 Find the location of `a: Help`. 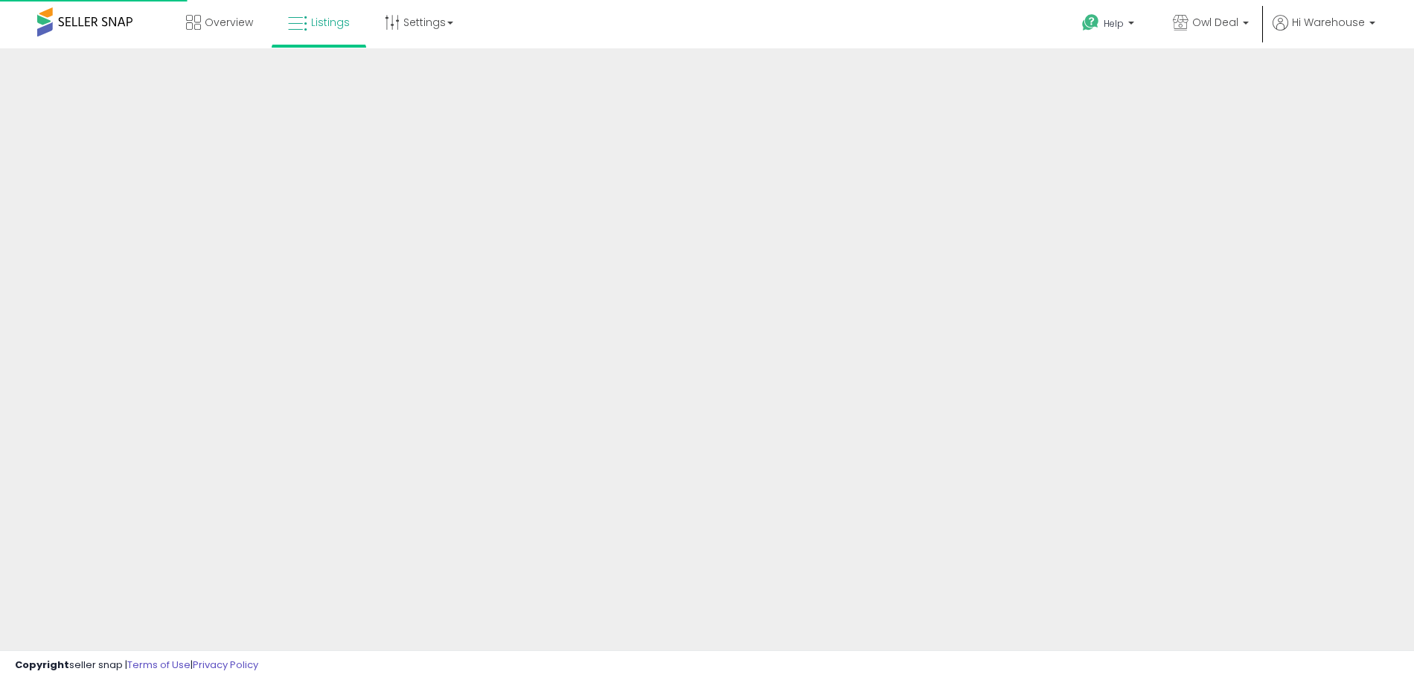

a: Help is located at coordinates (1109, 25).